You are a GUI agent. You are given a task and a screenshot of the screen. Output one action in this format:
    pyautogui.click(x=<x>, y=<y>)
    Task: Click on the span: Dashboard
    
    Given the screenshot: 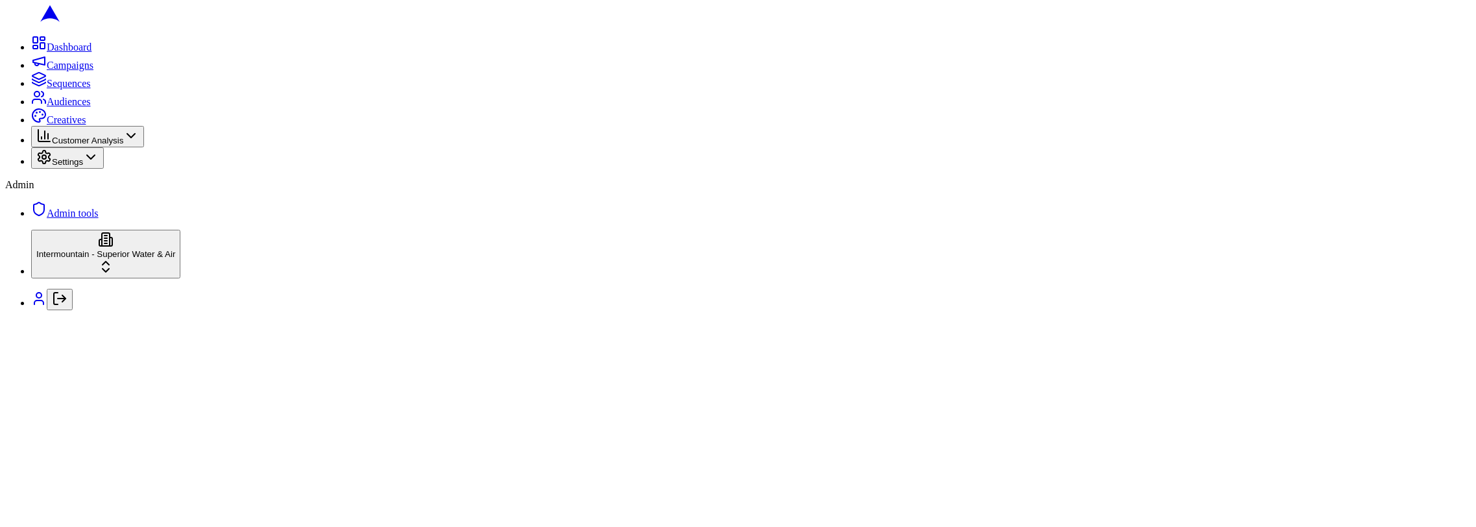 What is the action you would take?
    pyautogui.click(x=69, y=47)
    